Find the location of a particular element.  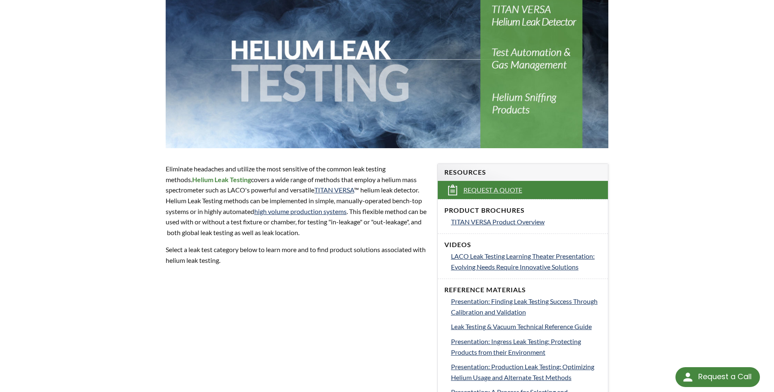

a: Presentation: Production Leak Testing: Optimizing Helium Usage and Alternate Test Methods is located at coordinates (526, 372).